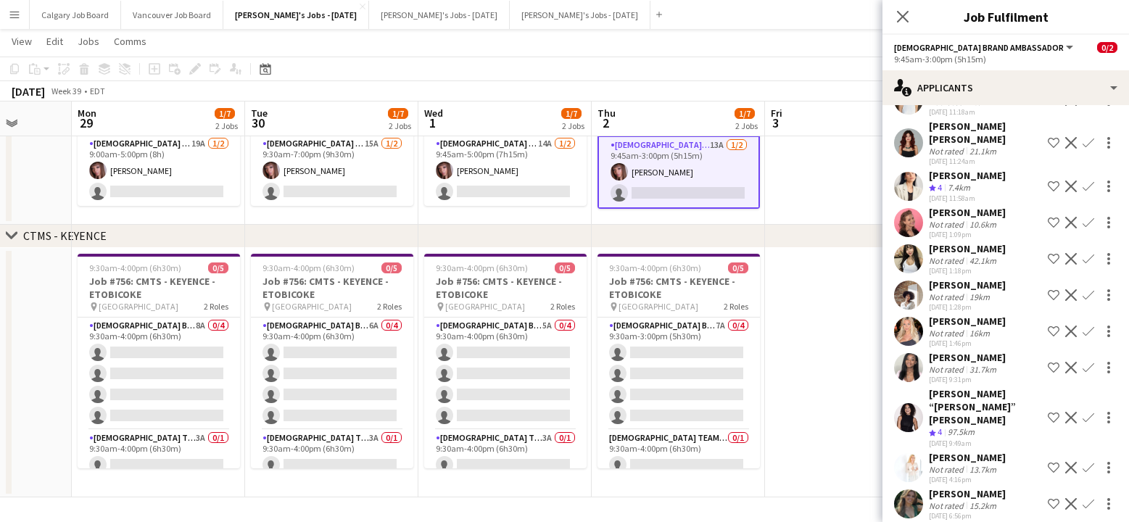  What do you see at coordinates (66, 91) in the screenshot?
I see `span: Week 39` at bounding box center [66, 91].